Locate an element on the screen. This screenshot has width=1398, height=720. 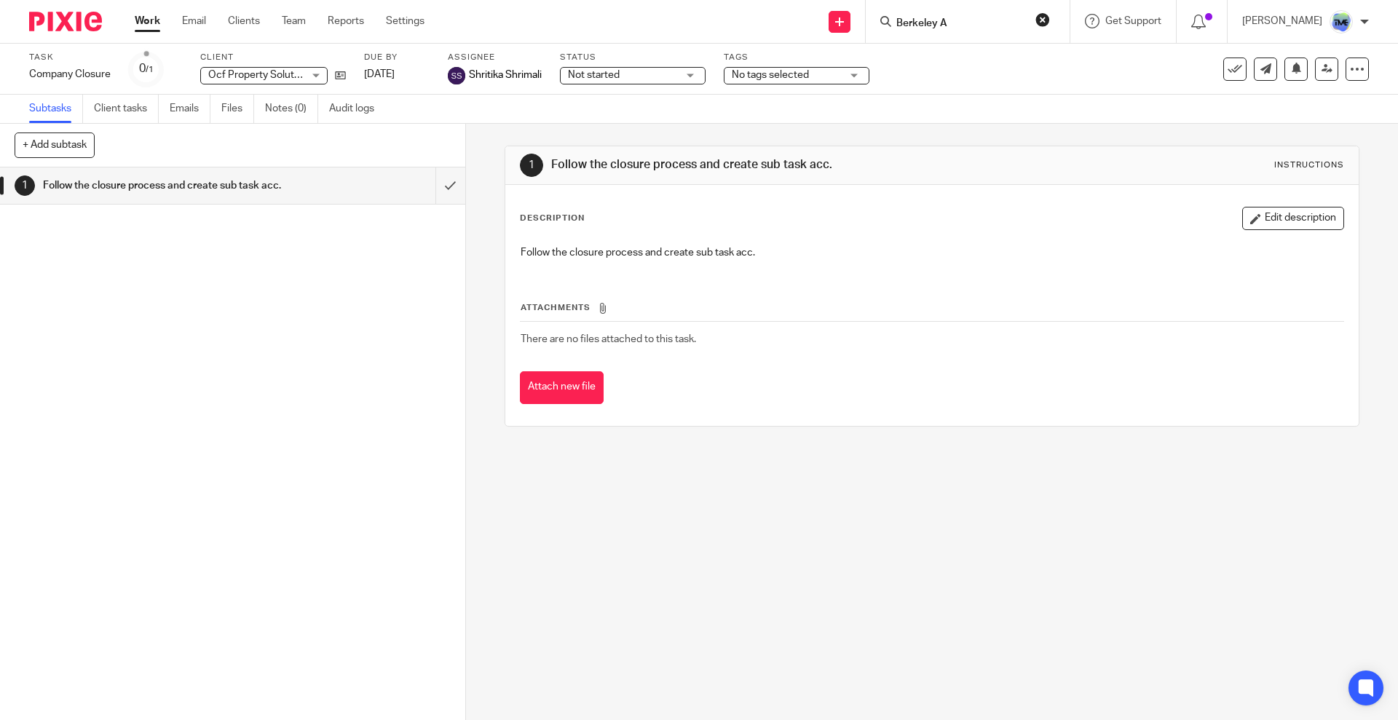
a: Audit logs is located at coordinates (357, 109).